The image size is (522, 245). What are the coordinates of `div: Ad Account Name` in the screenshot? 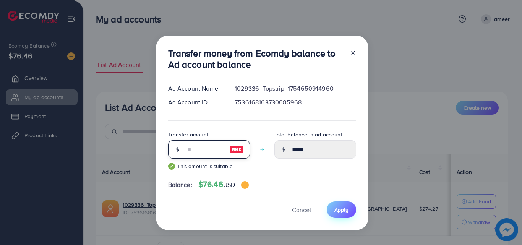 It's located at (195, 88).